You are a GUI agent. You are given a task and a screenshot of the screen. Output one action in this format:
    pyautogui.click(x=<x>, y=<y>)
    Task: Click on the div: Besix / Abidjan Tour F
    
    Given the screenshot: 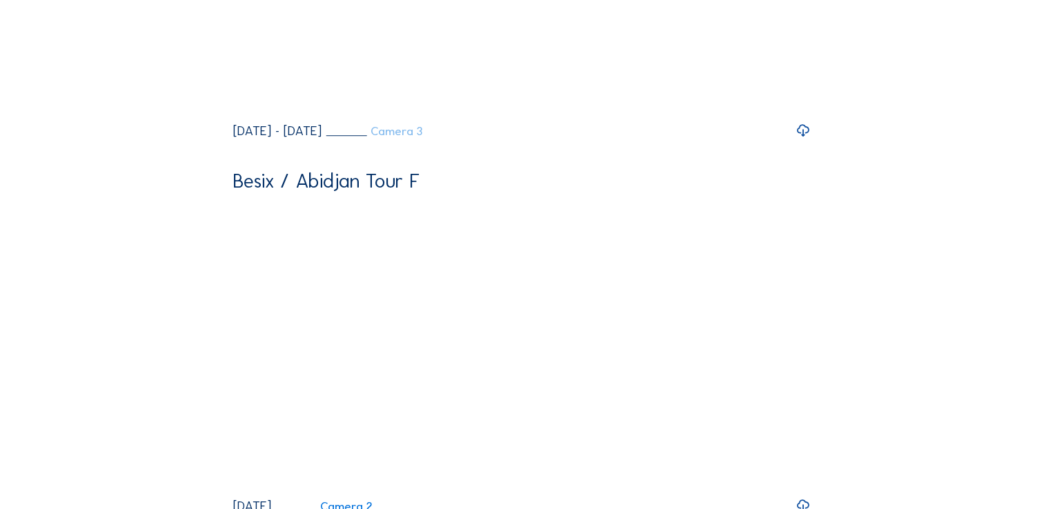 What is the action you would take?
    pyautogui.click(x=326, y=181)
    